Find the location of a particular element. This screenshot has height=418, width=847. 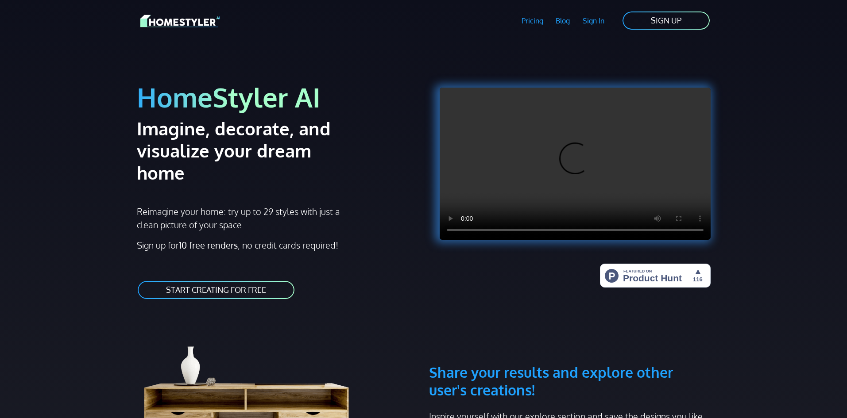

a: START CREATING FOR FREE is located at coordinates (216, 290).